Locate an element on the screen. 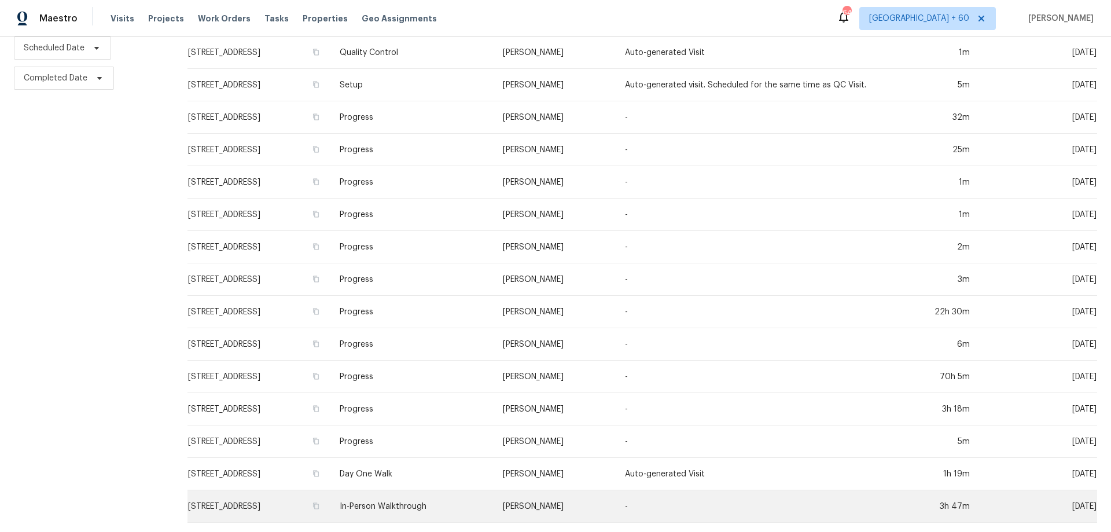 The image size is (1111, 532). td: Auto-generated visit. Scheduled for the same time as QC Visit. is located at coordinates (752, 85).